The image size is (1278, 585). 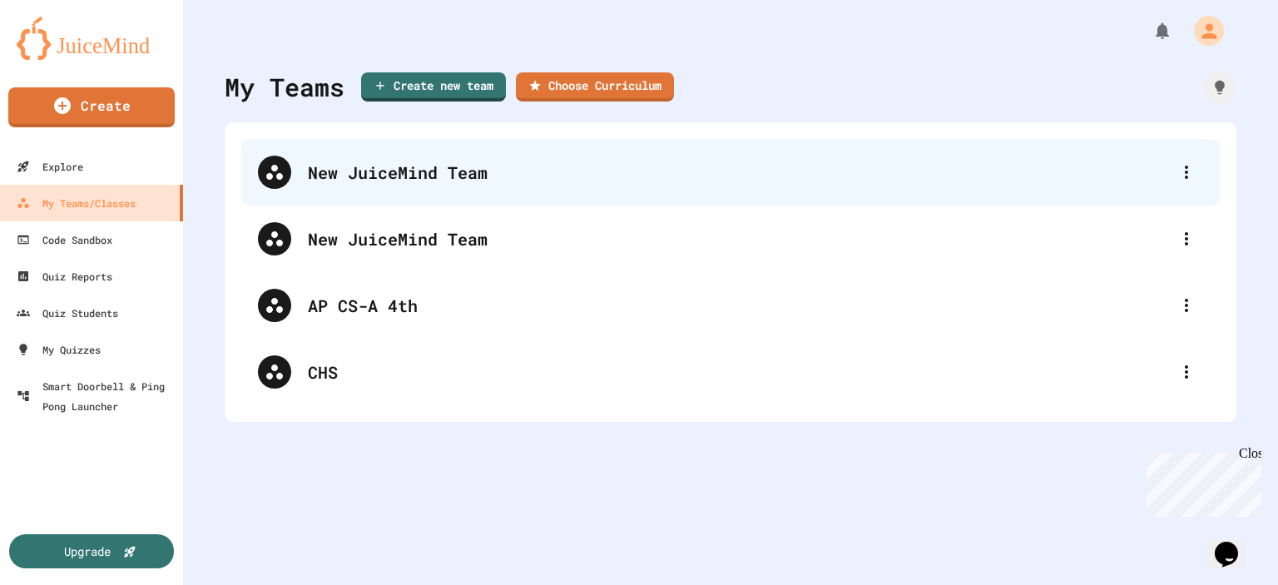 What do you see at coordinates (433, 87) in the screenshot?
I see `a: Create new team` at bounding box center [433, 87].